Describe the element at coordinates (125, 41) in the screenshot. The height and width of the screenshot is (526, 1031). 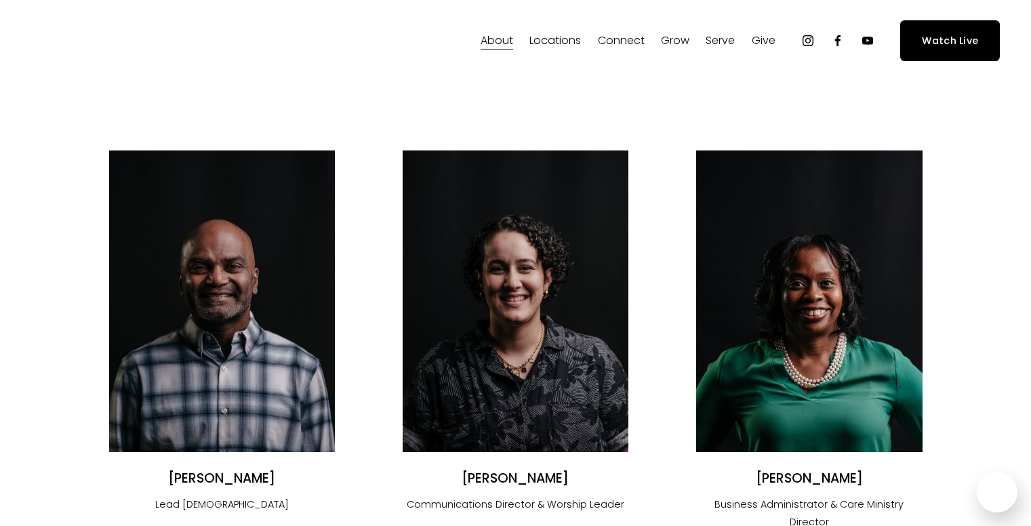
I see `img: Fellowship Memphis` at that location.